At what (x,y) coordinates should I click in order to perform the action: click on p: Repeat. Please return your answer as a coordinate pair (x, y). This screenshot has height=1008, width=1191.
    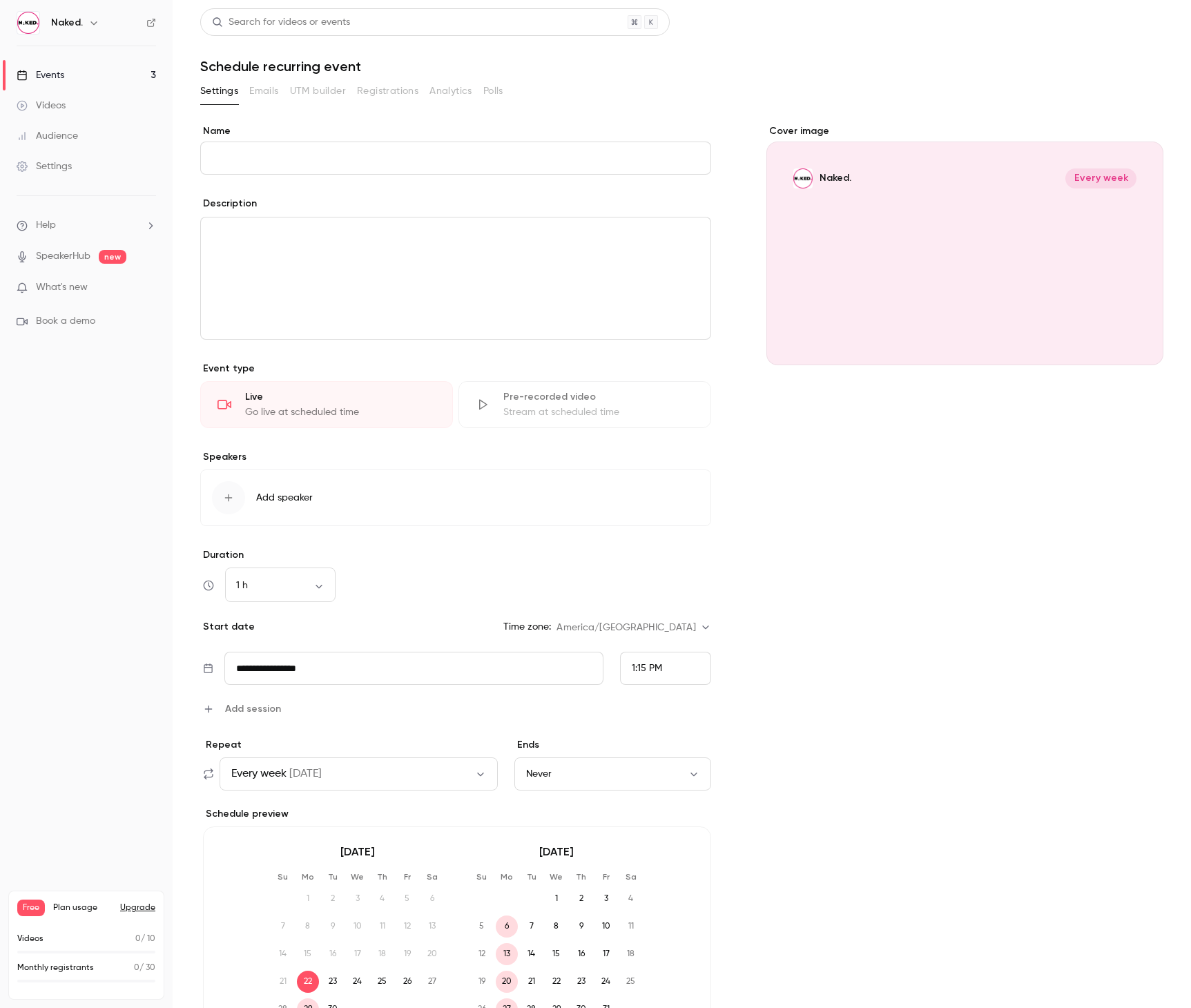
    Looking at the image, I should click on (350, 745).